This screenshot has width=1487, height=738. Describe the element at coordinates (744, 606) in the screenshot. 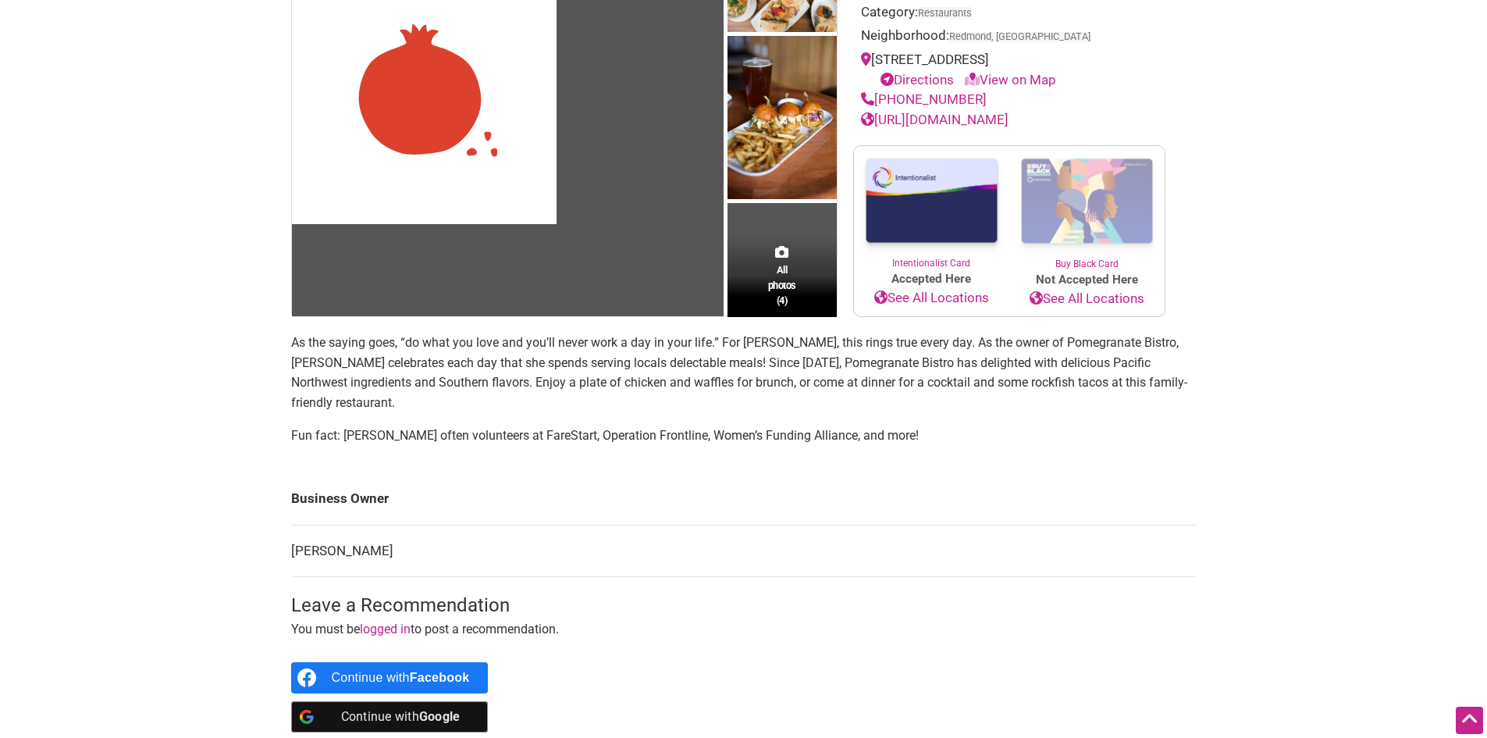

I see `h3: Leave a Recommendation` at that location.